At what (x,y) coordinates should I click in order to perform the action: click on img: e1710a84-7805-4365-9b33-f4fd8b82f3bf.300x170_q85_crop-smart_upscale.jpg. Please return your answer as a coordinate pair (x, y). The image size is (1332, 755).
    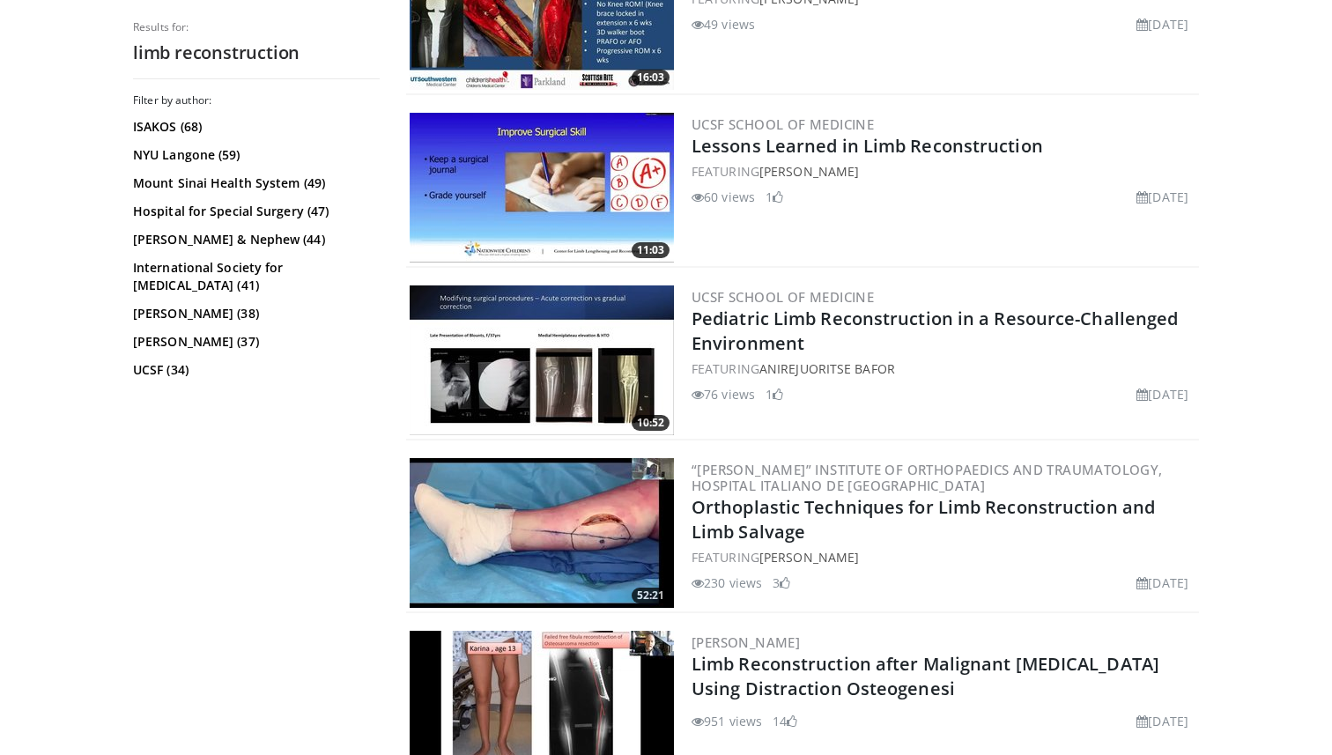
    Looking at the image, I should click on (542, 533).